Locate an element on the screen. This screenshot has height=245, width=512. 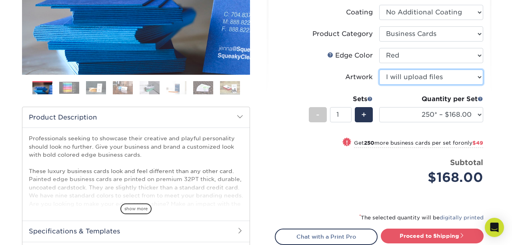
img: Business Cards 08 is located at coordinates (230, 88).